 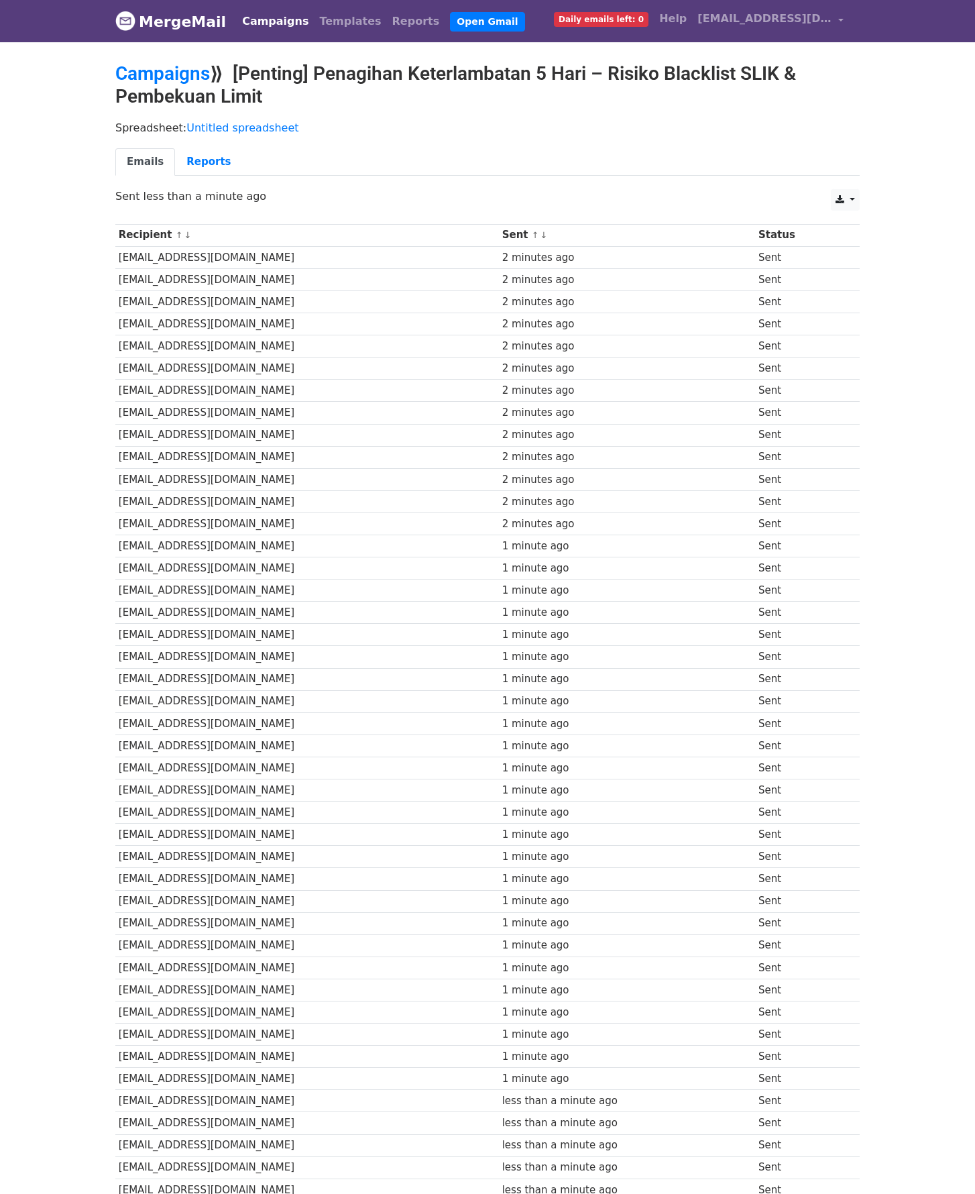 I want to click on a: Untitled spreadsheet, so click(x=242, y=127).